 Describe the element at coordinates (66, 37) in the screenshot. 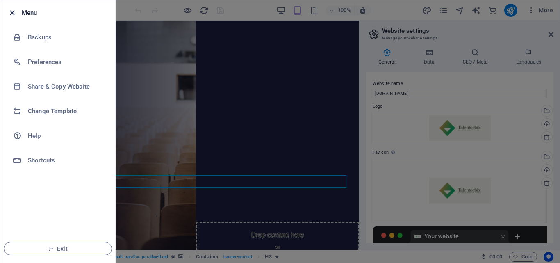

I see `h6: Backups` at that location.